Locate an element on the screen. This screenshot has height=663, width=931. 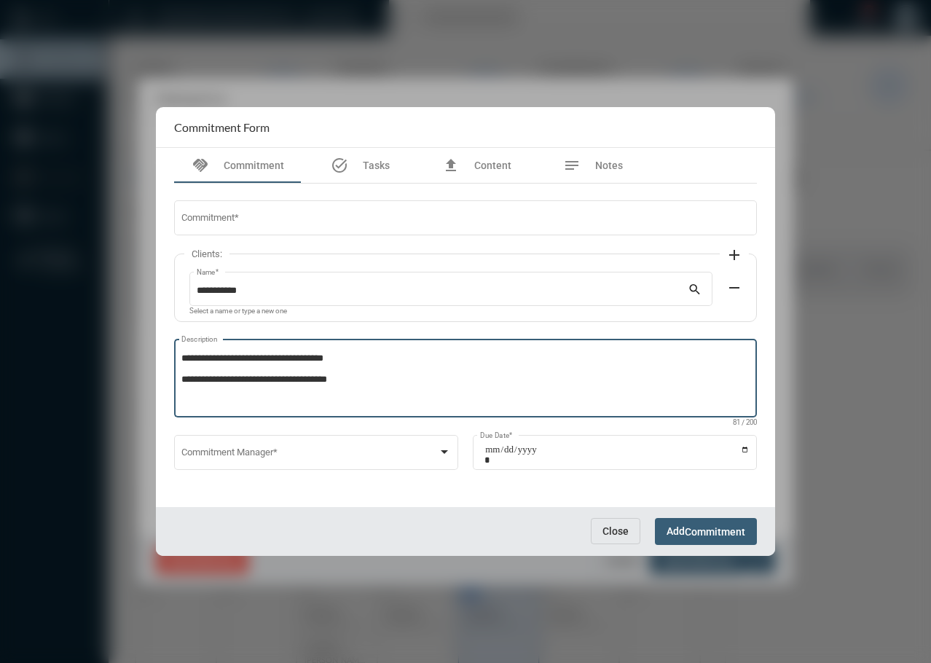
span: Add is located at coordinates (706, 531).